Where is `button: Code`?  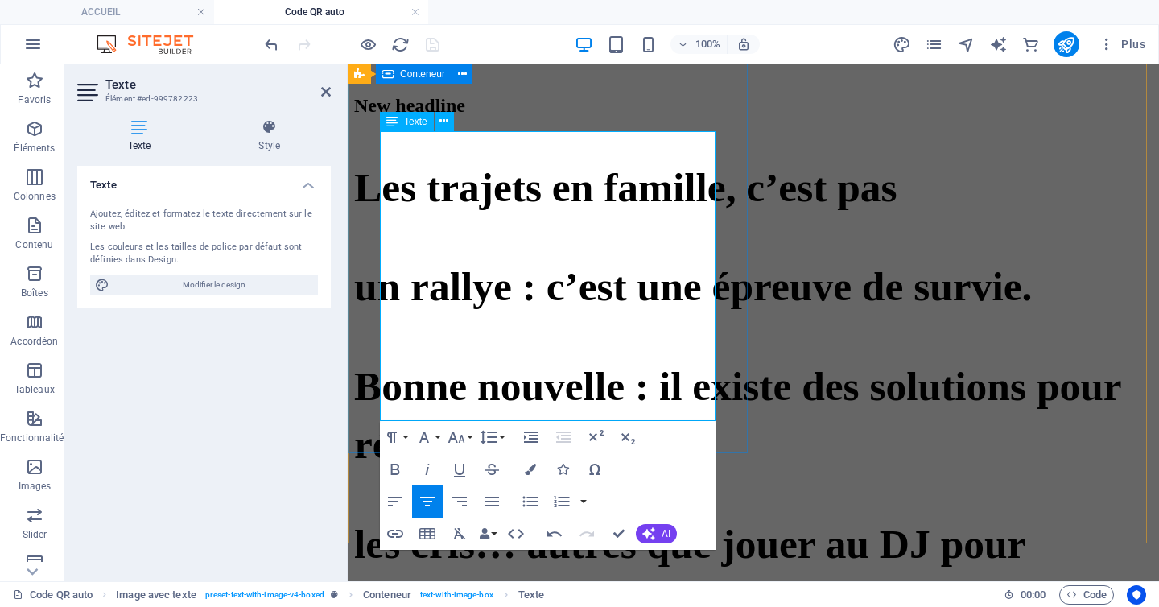 button: Code is located at coordinates (1087, 595).